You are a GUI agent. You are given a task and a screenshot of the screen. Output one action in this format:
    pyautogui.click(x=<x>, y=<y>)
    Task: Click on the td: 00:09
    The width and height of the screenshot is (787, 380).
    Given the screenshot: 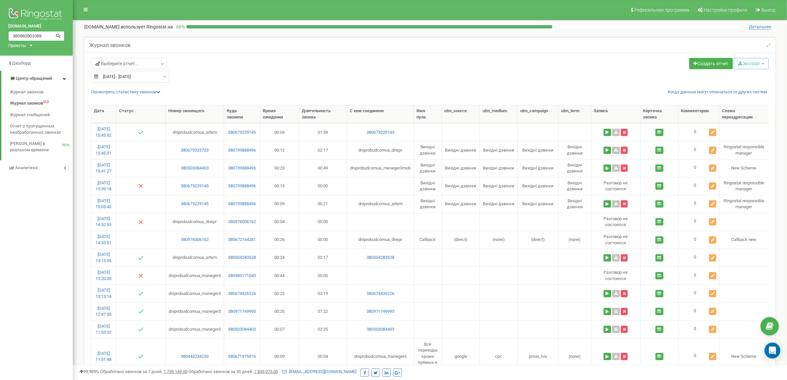 What is the action you would take?
    pyautogui.click(x=280, y=356)
    